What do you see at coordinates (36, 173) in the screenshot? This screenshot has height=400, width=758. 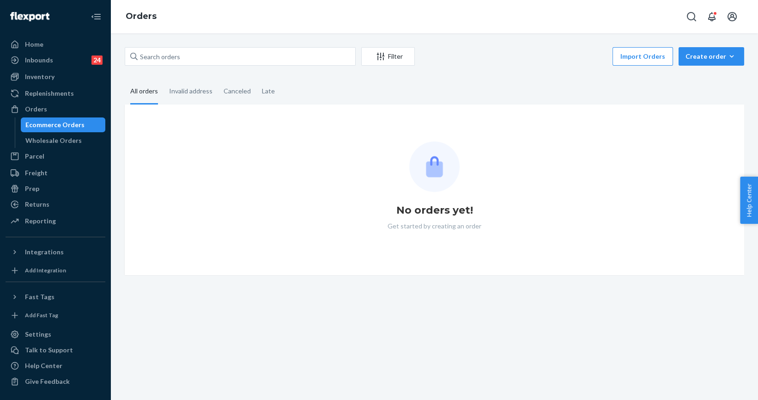 I see `div: Freight` at bounding box center [36, 173].